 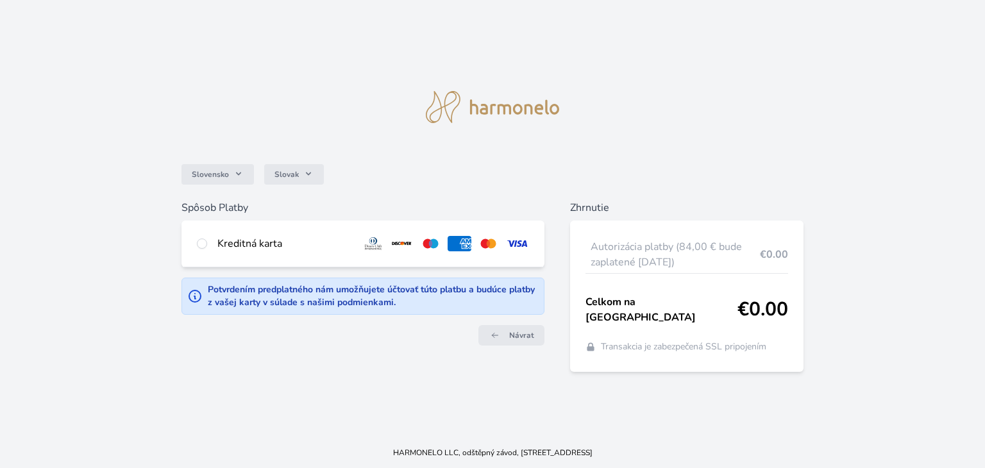 I want to click on img: amex.svg, so click(x=459, y=244).